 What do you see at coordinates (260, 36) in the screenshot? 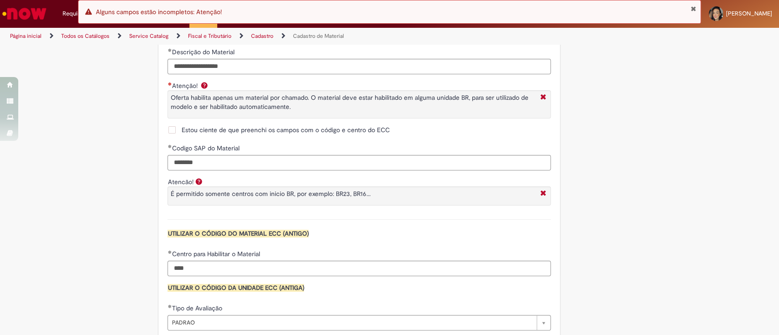
I see `ul: Trilhas de página` at bounding box center [260, 36].